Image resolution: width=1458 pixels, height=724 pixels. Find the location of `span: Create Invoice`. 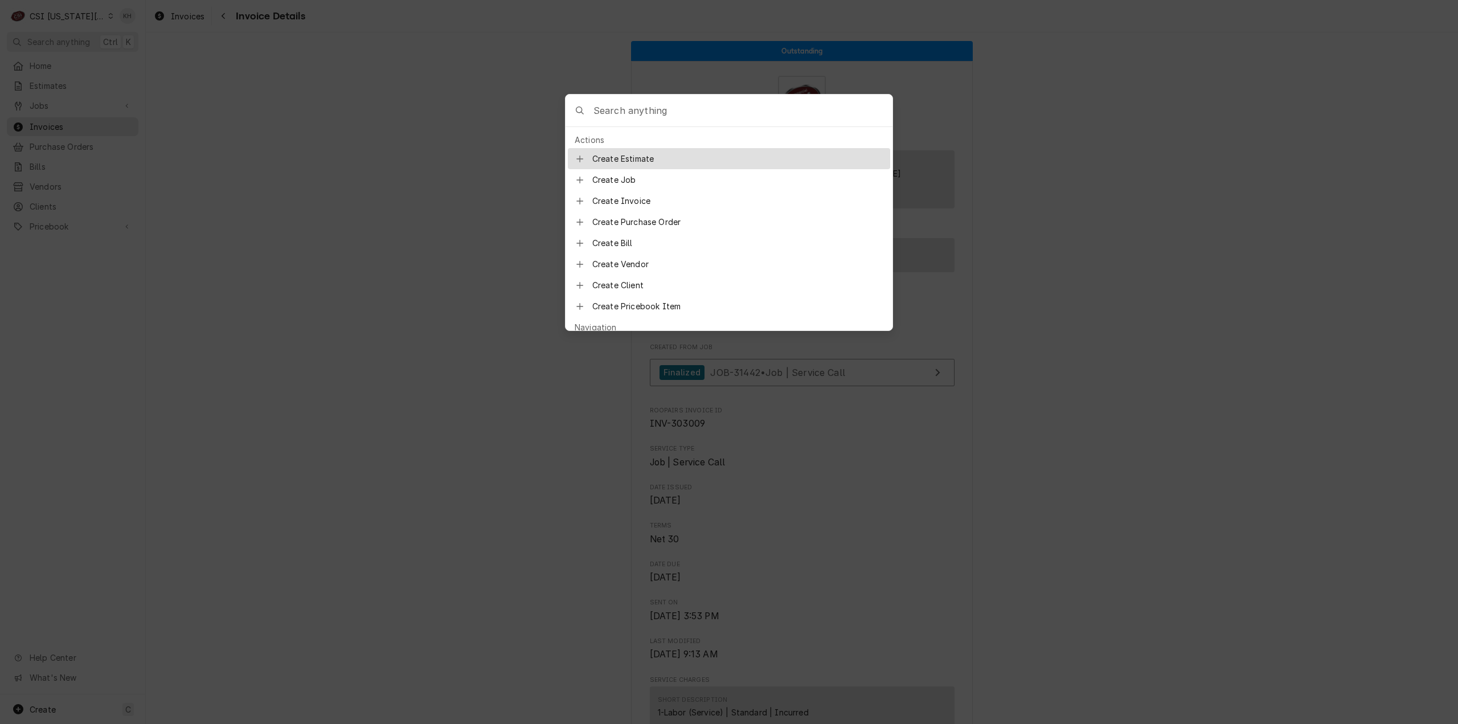

span: Create Invoice is located at coordinates (738, 200).